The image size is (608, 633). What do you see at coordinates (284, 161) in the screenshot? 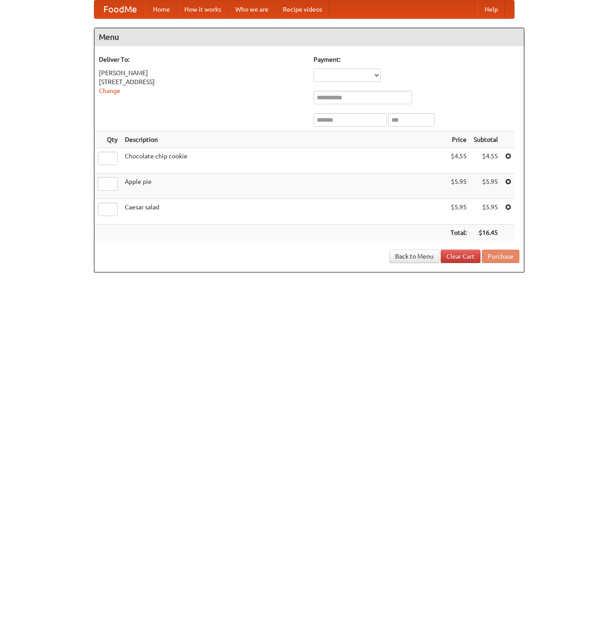
I see `td: Chocolate chip cookie` at bounding box center [284, 161].